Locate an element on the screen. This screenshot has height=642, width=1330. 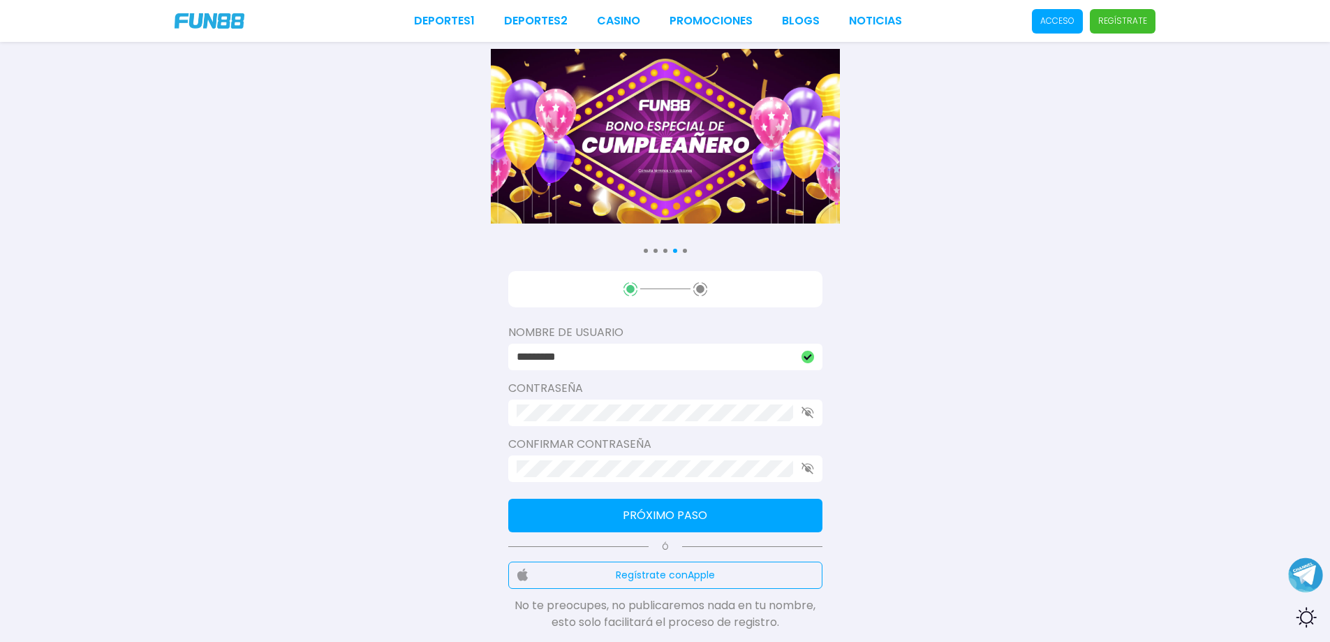
p: Acceso is located at coordinates (1057, 21).